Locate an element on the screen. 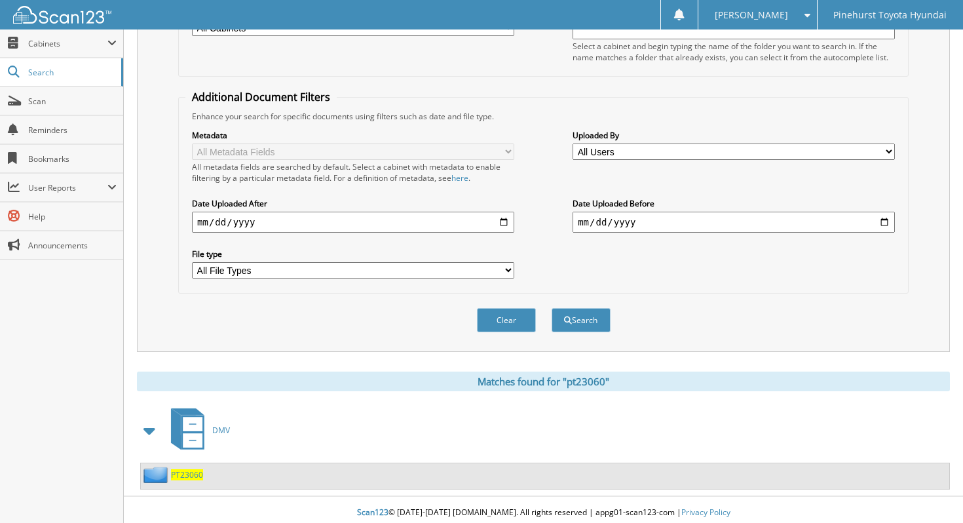  span: Scan is located at coordinates (72, 101).